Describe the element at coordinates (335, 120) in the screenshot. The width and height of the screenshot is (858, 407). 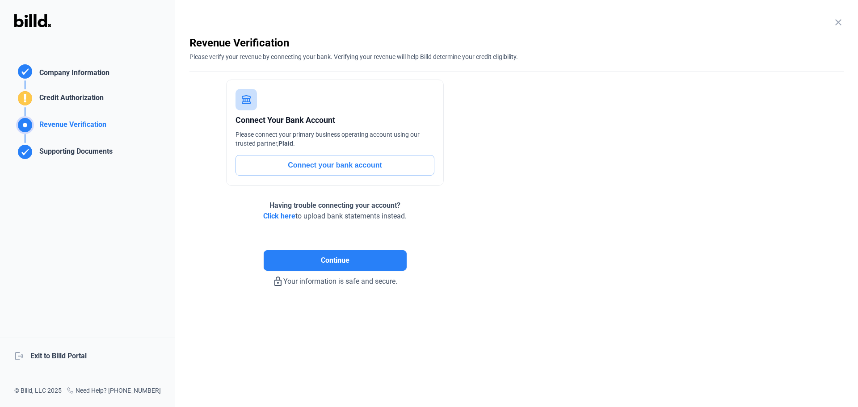
I see `div: Connect Your Bank Account` at that location.